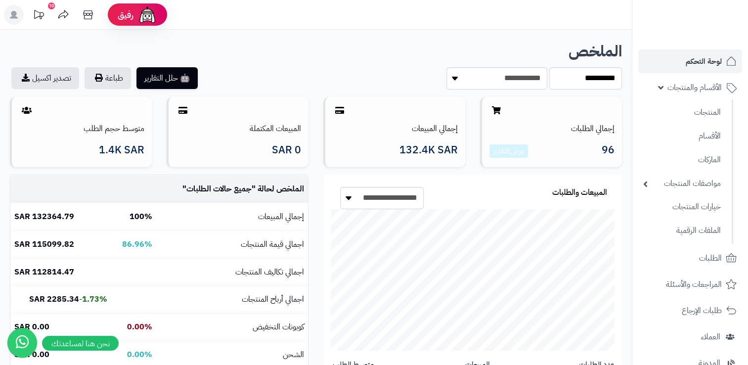  Describe the element at coordinates (608, 151) in the screenshot. I see `span: 96` at that location.